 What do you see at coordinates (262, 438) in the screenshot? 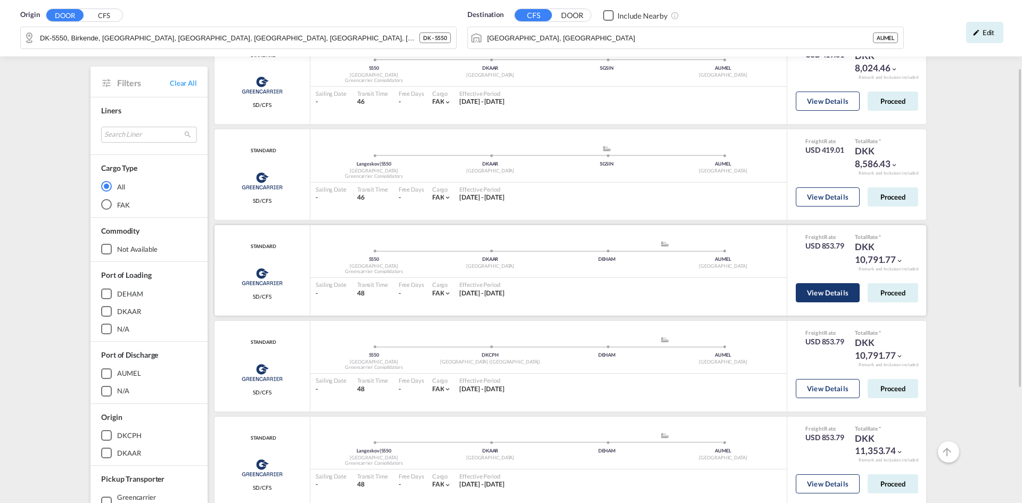
I see `div: Contract / Rate Agreement / Tariff / Spot Pricing Reference Number: STANDARD` at bounding box center [262, 438].